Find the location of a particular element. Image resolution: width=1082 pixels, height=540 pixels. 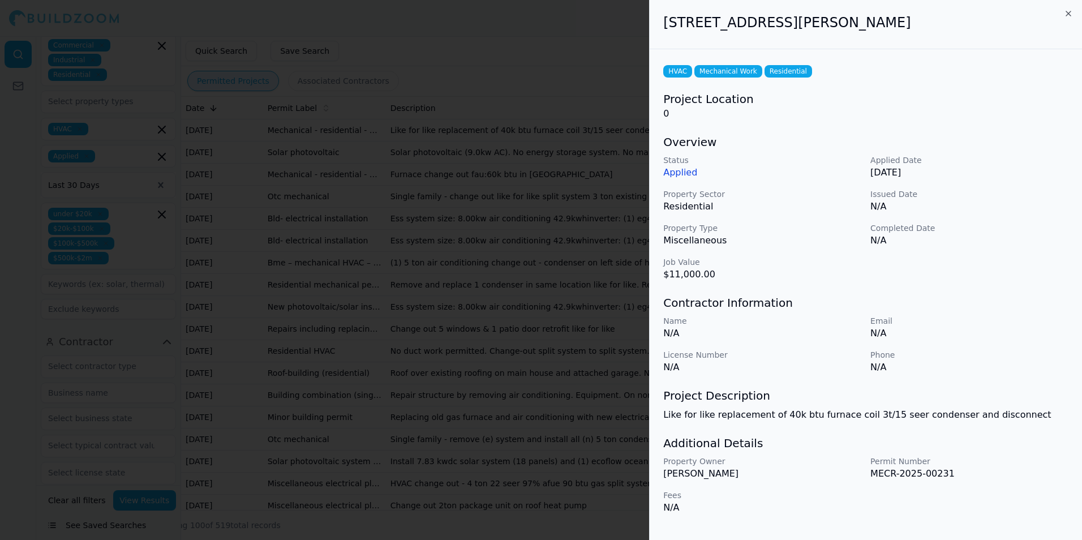

h3: Overview is located at coordinates (866, 142).